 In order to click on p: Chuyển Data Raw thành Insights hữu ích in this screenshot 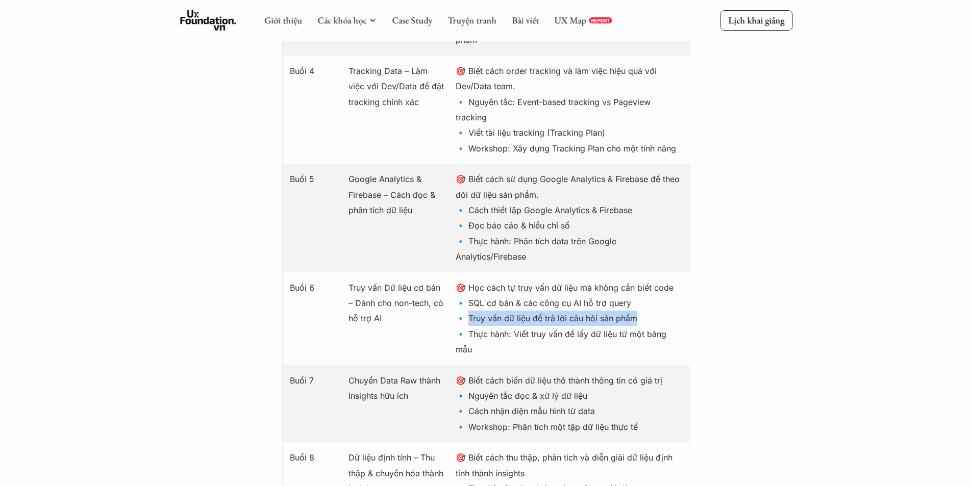, I will do `click(397, 388)`.